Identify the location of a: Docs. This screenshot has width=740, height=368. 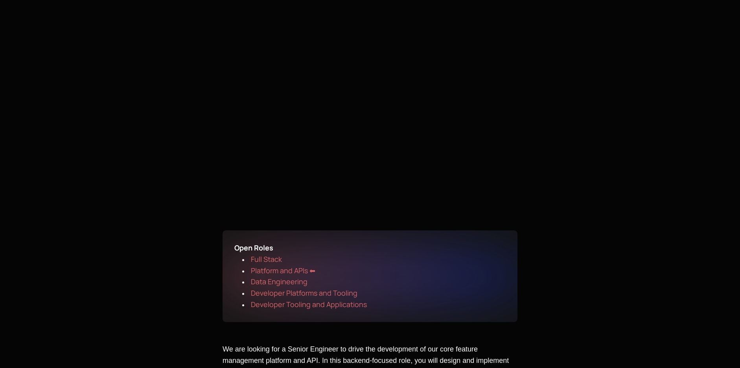
(397, 14).